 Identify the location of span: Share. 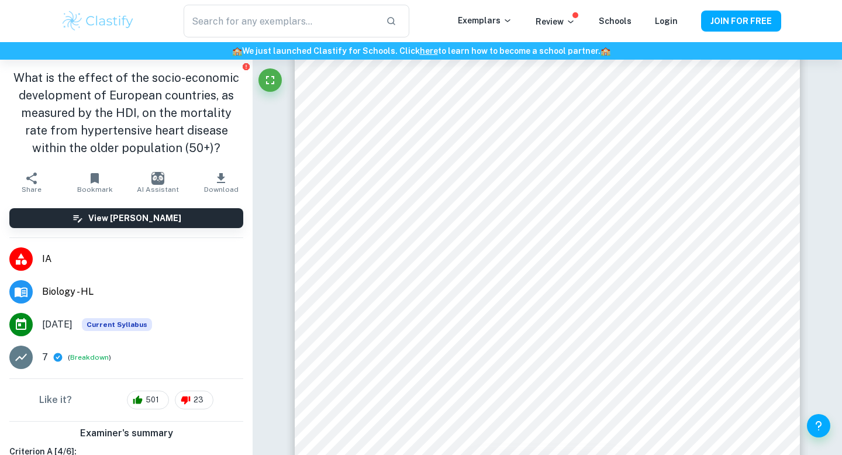
(32, 189).